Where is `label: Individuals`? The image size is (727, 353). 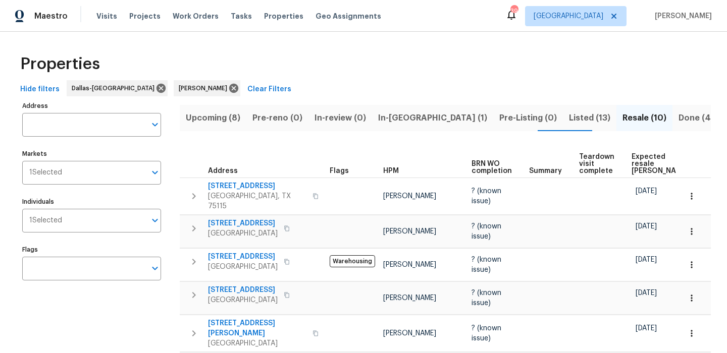
label: Individuals is located at coordinates (91, 202).